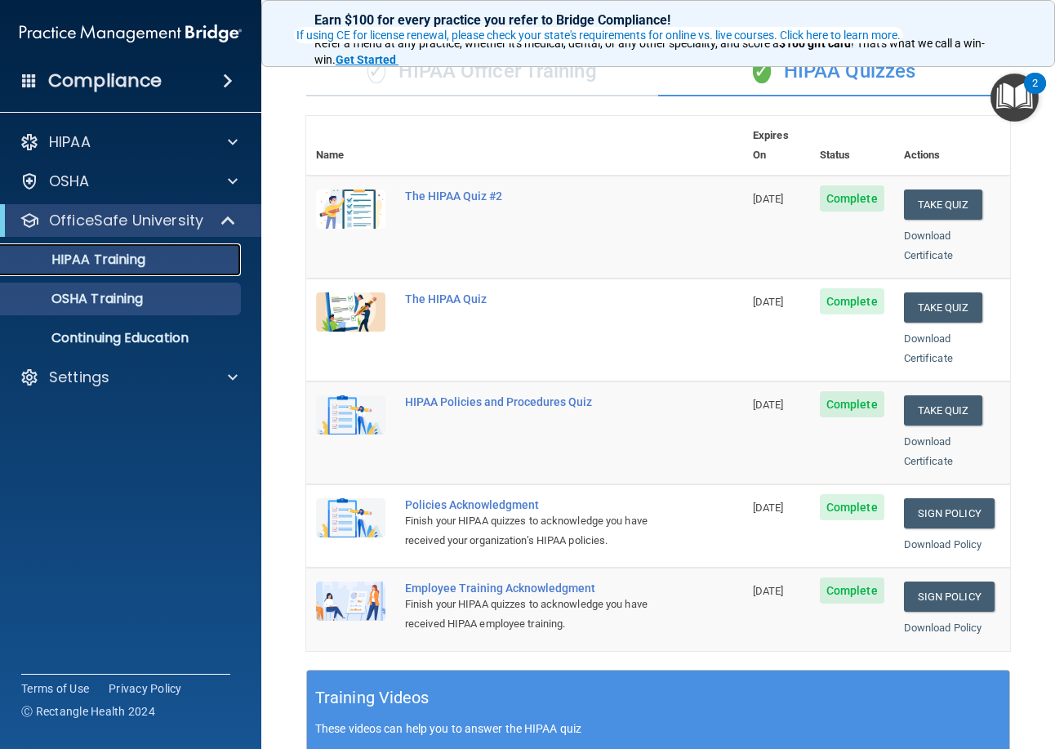 This screenshot has width=1055, height=749. What do you see at coordinates (372, 698) in the screenshot?
I see `h5: Training Videos` at bounding box center [372, 698].